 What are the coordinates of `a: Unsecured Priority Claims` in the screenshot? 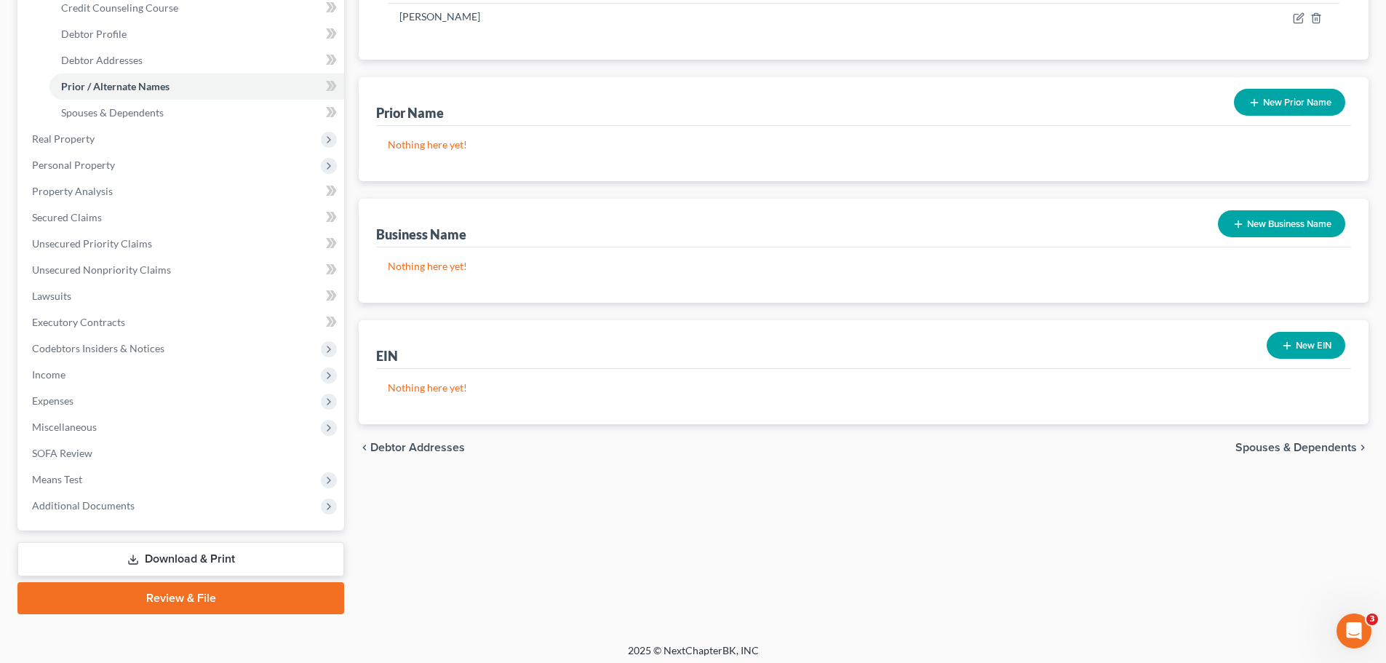 It's located at (182, 244).